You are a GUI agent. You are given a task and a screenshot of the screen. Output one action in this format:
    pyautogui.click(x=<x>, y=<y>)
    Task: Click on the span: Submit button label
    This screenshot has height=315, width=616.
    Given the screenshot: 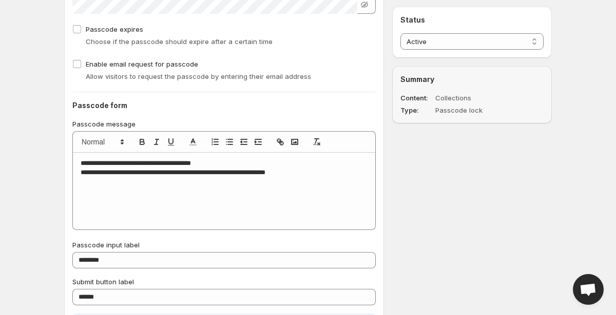 What is the action you would take?
    pyautogui.click(x=103, y=282)
    